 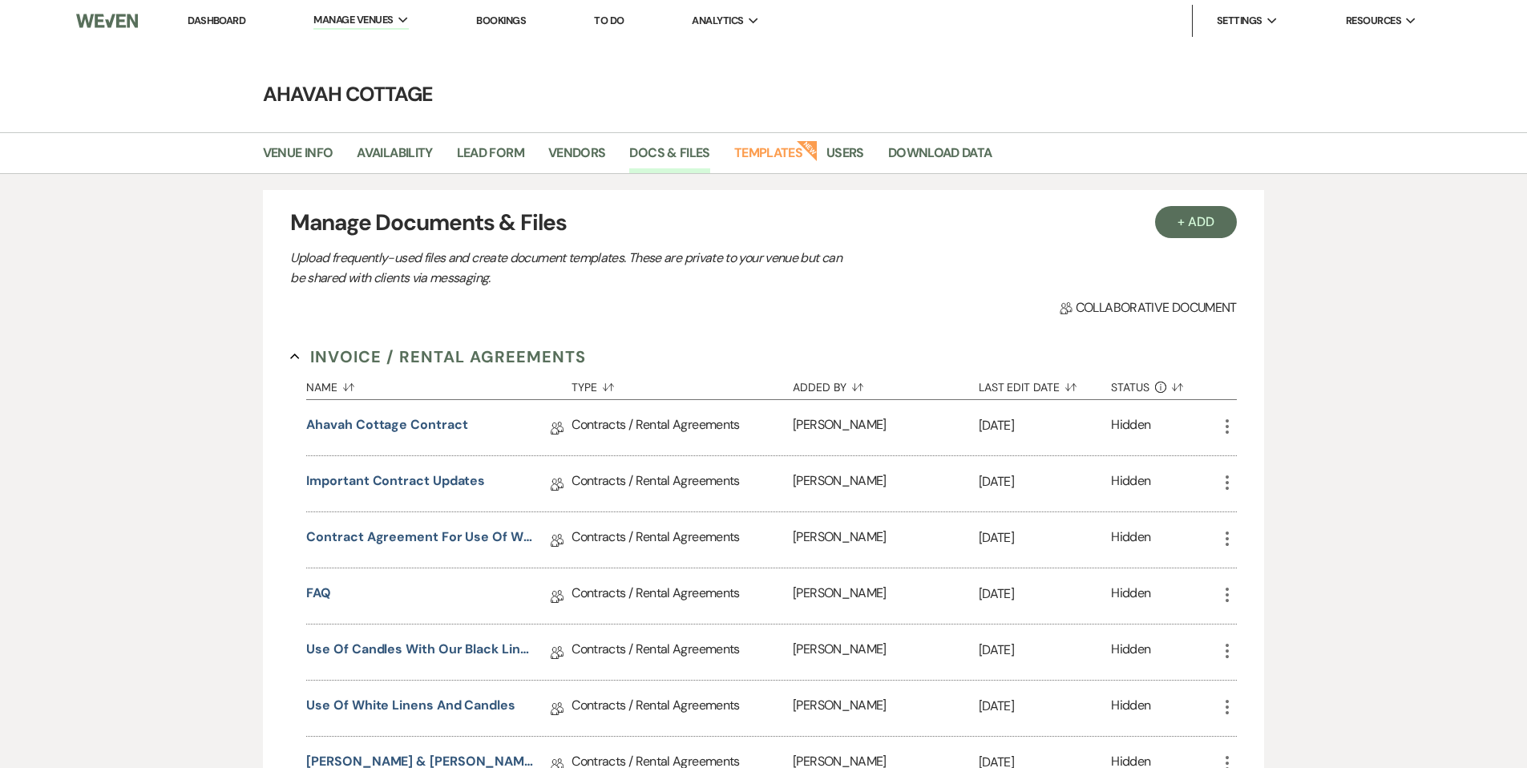 I want to click on span: Resources, so click(x=1373, y=21).